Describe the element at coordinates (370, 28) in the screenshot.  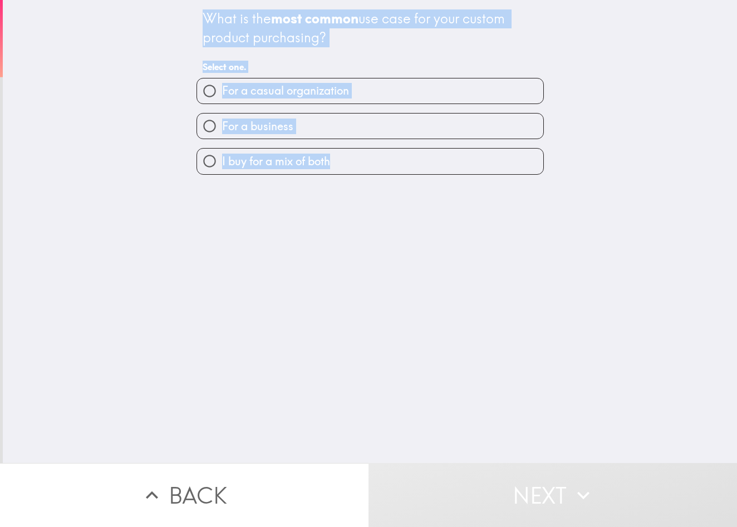
I see `div: What is the use case for your custom product purchasing?` at that location.